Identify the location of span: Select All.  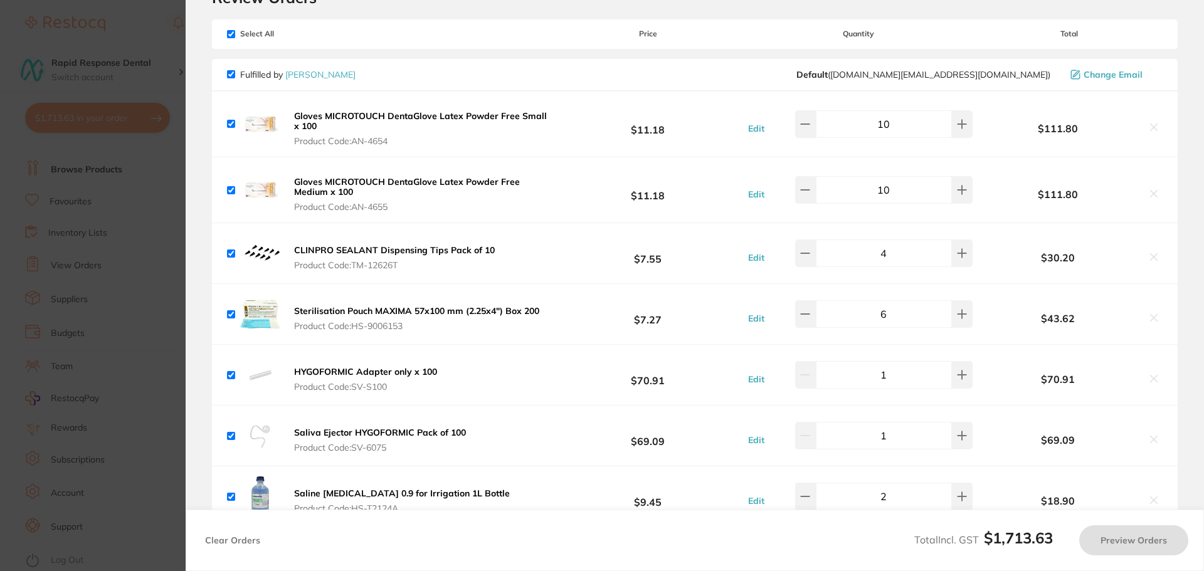
(290, 34).